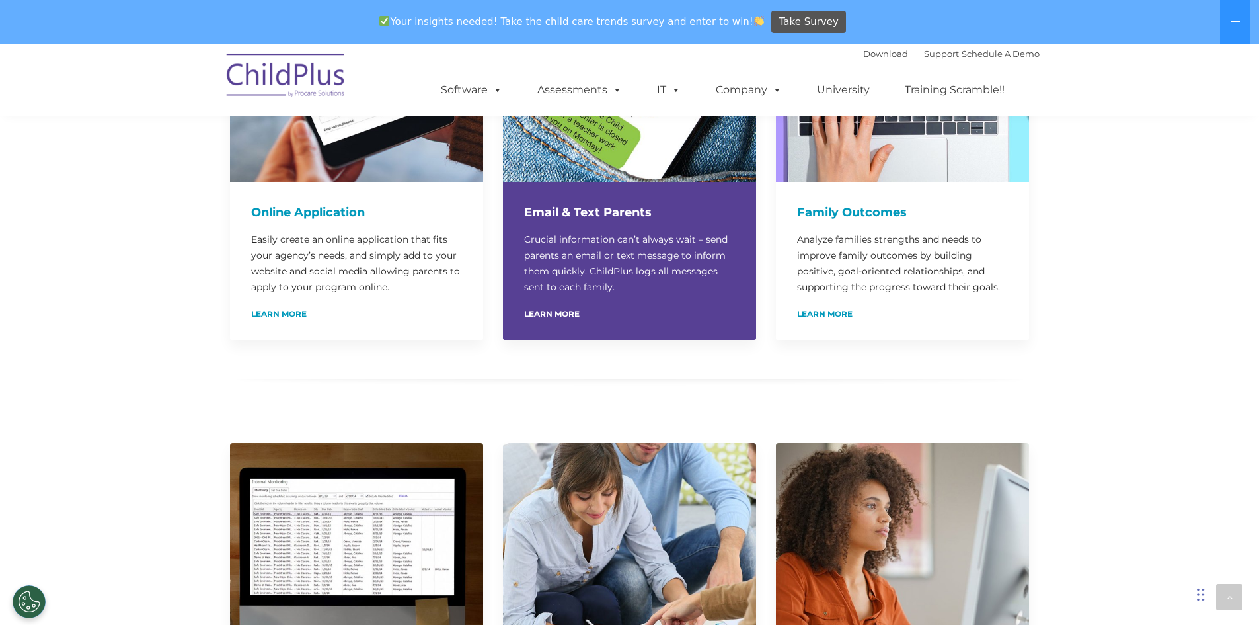 The height and width of the screenshot is (625, 1259). What do you see at coordinates (749, 90) in the screenshot?
I see `a: Company` at bounding box center [749, 90].